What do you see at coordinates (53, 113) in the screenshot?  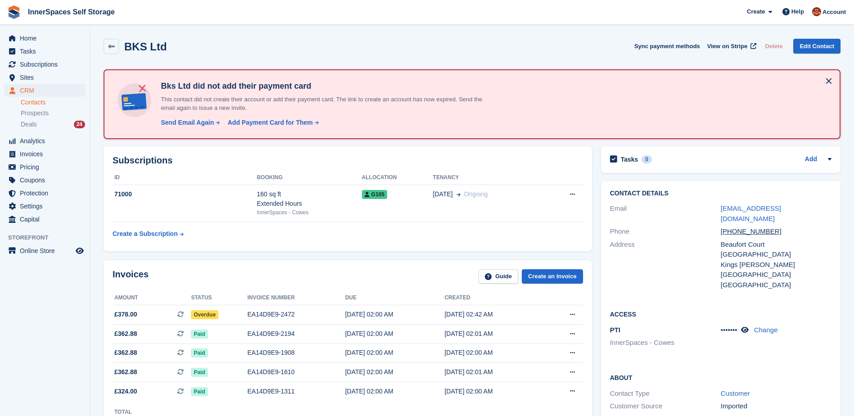 I see `a: Prospects` at bounding box center [53, 113].